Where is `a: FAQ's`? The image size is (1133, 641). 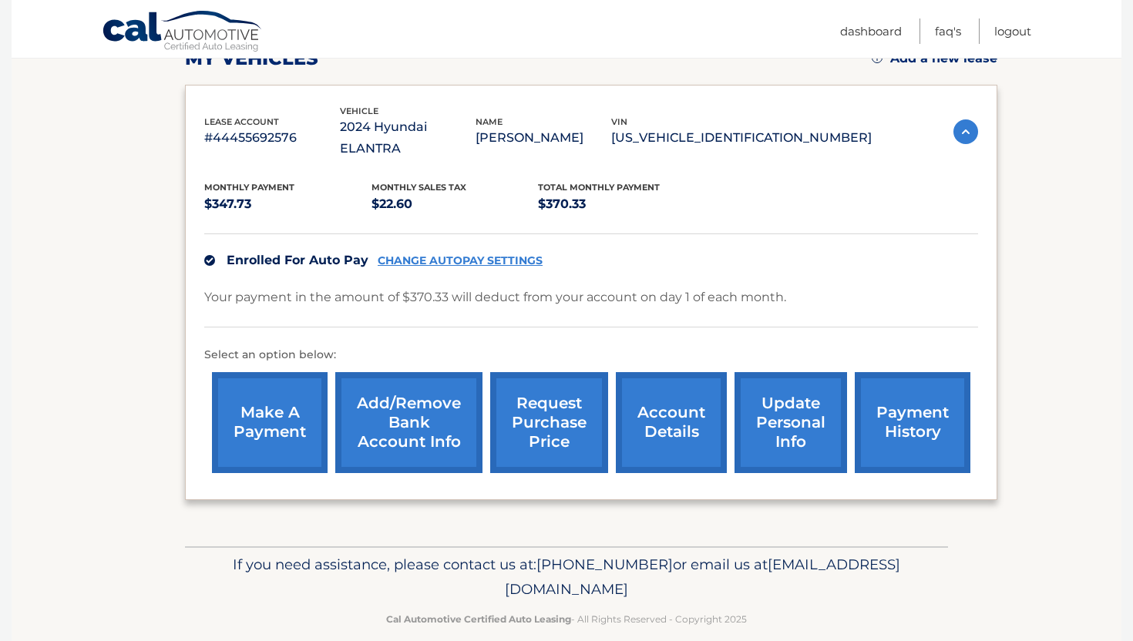 a: FAQ's is located at coordinates (948, 31).